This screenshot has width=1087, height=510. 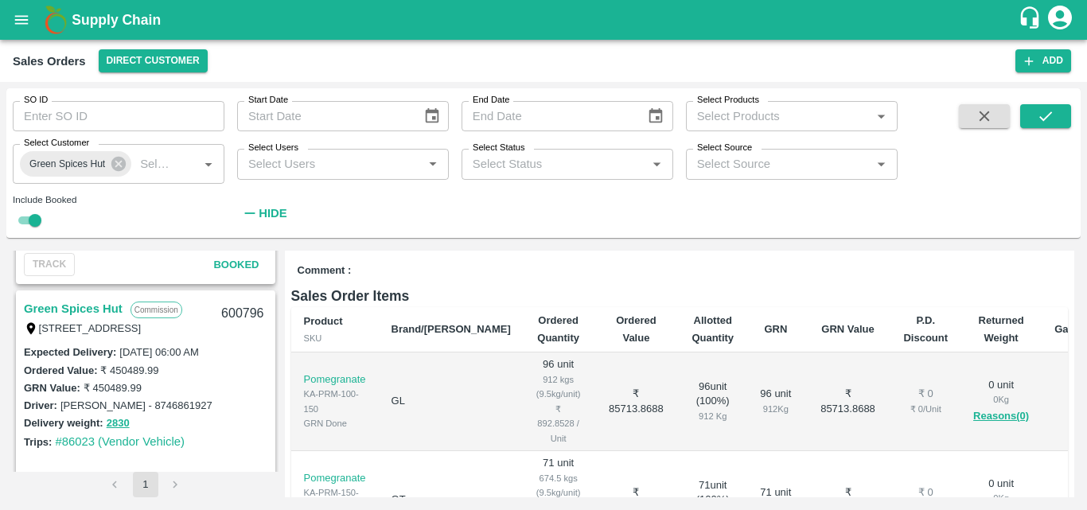 I want to click on label: Trips:, so click(x=37, y=442).